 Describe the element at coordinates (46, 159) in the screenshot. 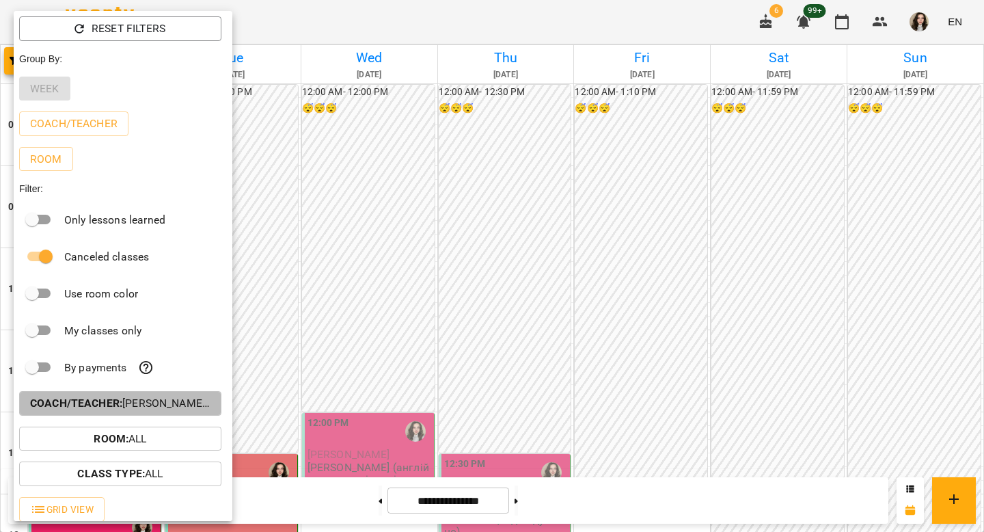

I see `p: Room` at that location.